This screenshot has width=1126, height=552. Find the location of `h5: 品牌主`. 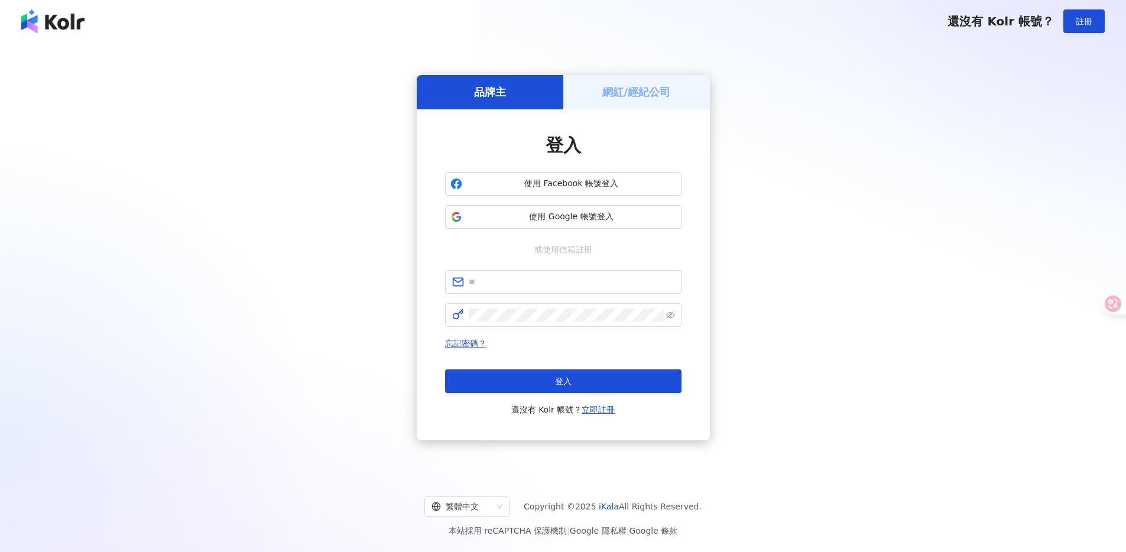

h5: 品牌主 is located at coordinates (490, 92).